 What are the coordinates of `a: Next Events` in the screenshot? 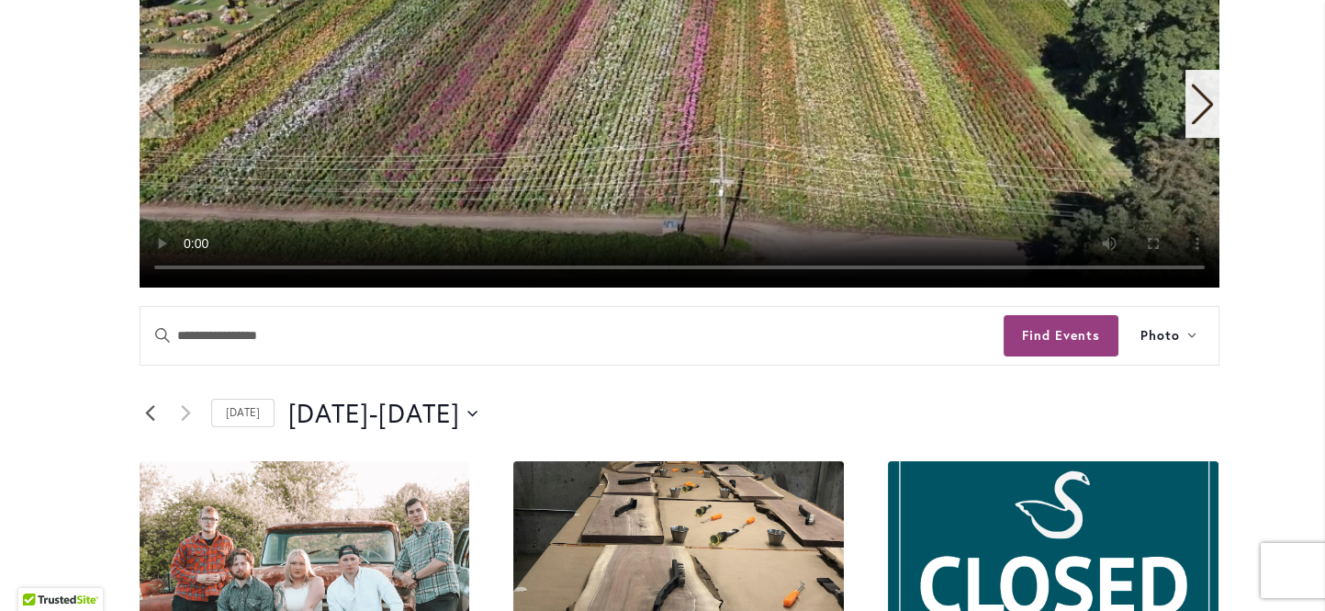 It's located at (186, 413).